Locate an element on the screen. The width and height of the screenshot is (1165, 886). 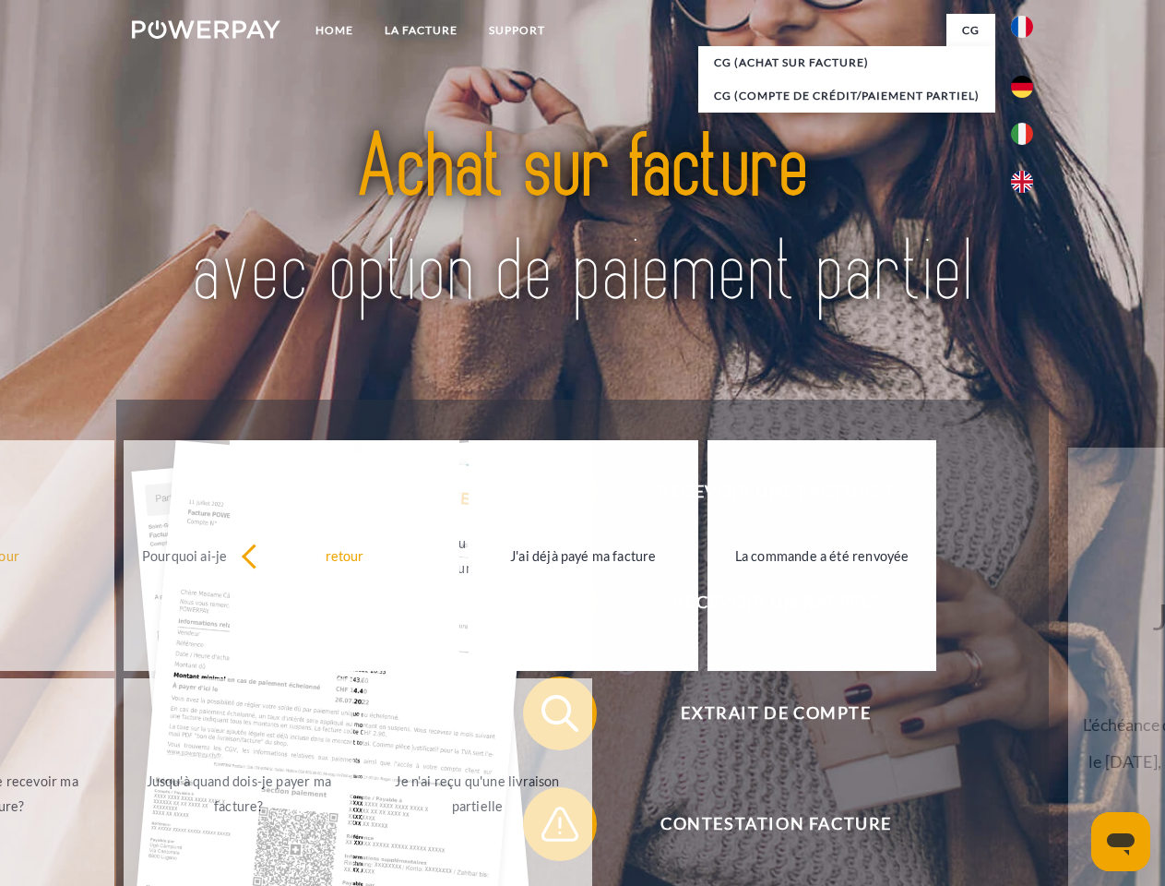
span: Contestation Facture is located at coordinates (776, 824).